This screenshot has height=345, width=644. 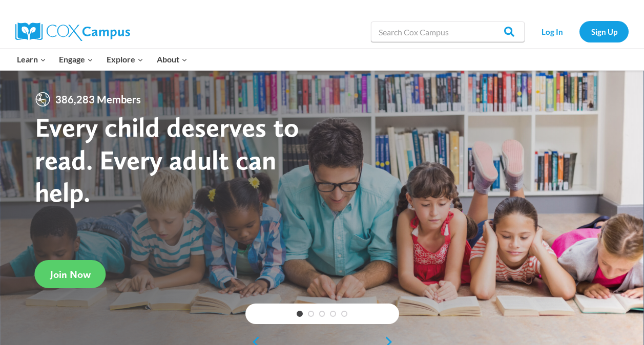 What do you see at coordinates (73, 32) in the screenshot?
I see `img: Cox Campus` at bounding box center [73, 32].